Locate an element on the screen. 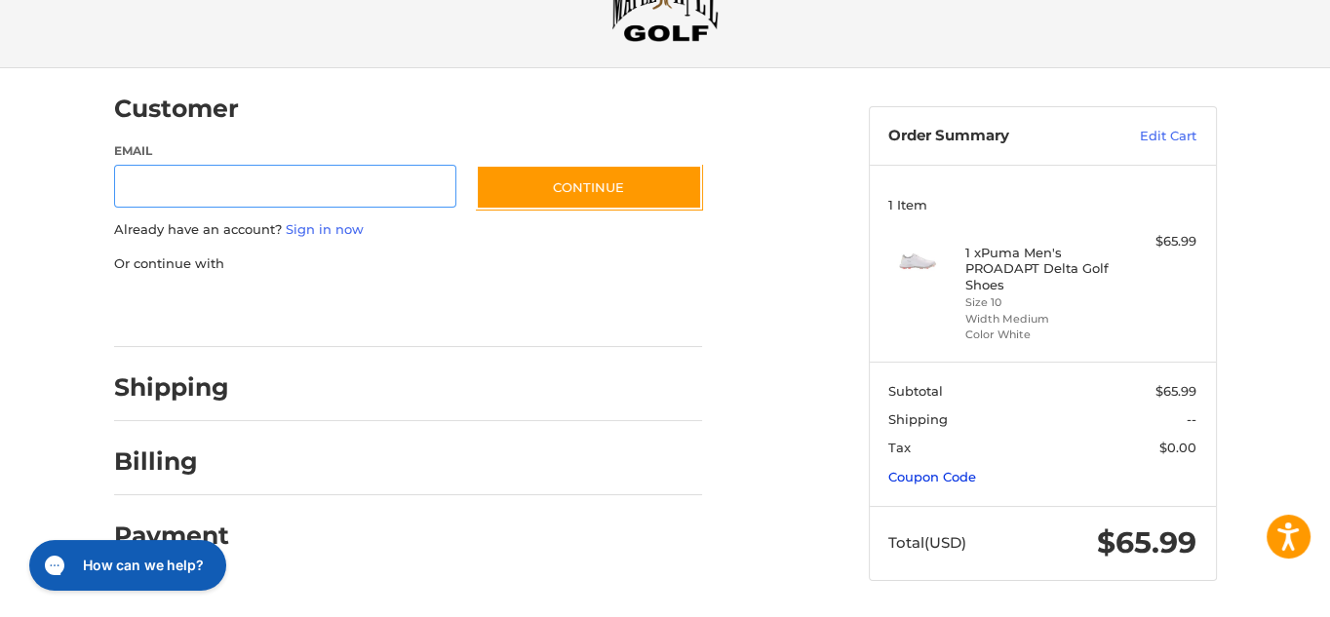 The image size is (1330, 617). a: Edit Cart is located at coordinates (1146, 136).